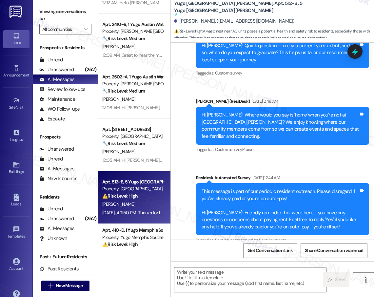 Image resolution: width=374 pixels, height=297 pixels. Describe the element at coordinates (65, 137) in the screenshot. I see `div: Prospects` at that location.